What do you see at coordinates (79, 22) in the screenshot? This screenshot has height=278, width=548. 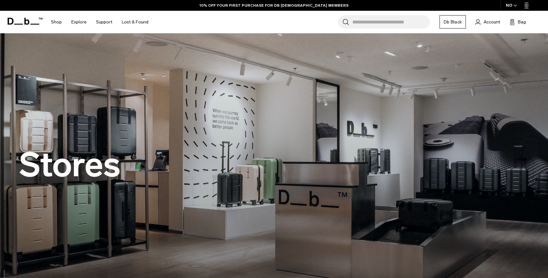 I see `a: Explore` at bounding box center [79, 22].